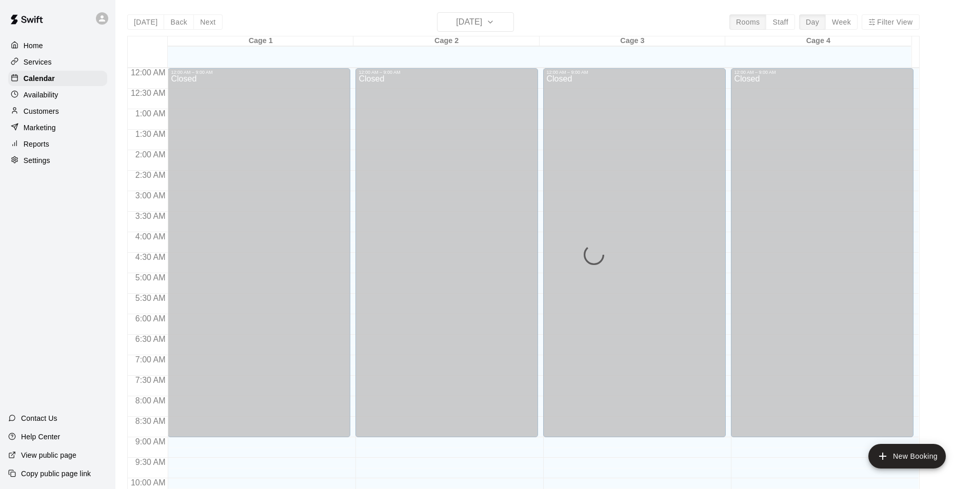 This screenshot has height=489, width=973. What do you see at coordinates (150, 195) in the screenshot?
I see `span: 3:00 AM` at bounding box center [150, 195].